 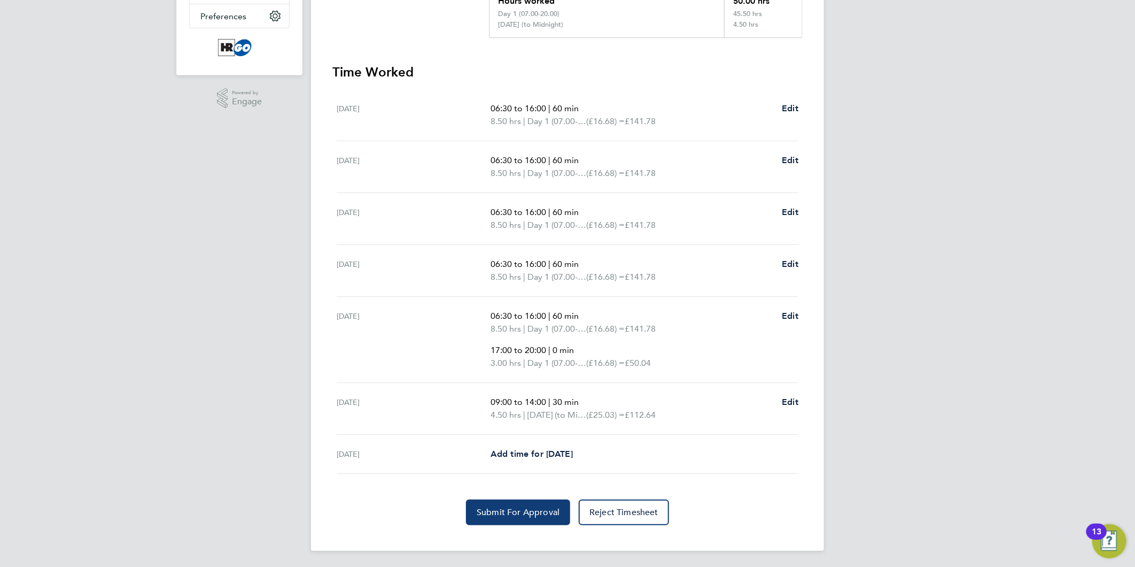 What do you see at coordinates (1110, 541) in the screenshot?
I see `button: Open Resource Center, 13 new notifications` at bounding box center [1110, 541].